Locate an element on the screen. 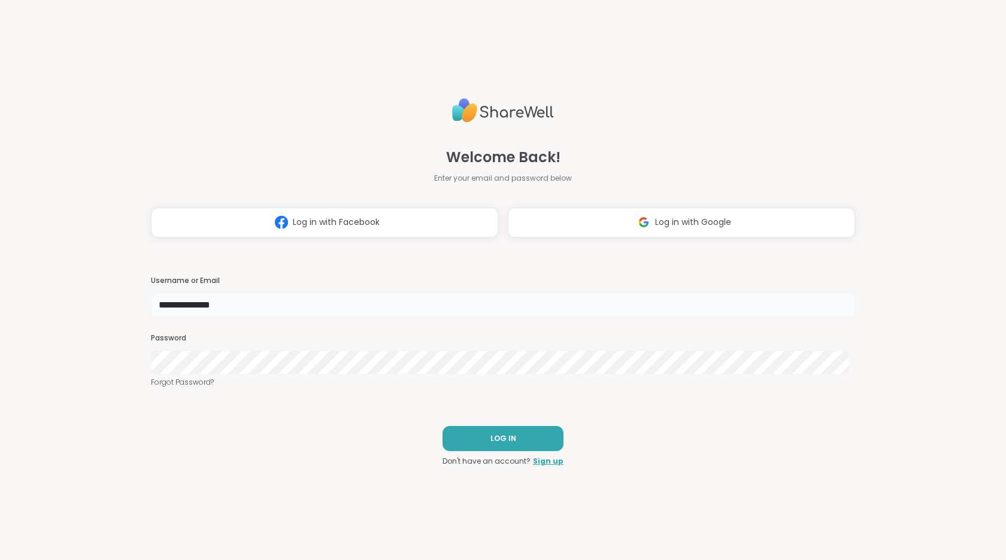 Image resolution: width=1006 pixels, height=560 pixels. a: Sign up is located at coordinates (548, 462).